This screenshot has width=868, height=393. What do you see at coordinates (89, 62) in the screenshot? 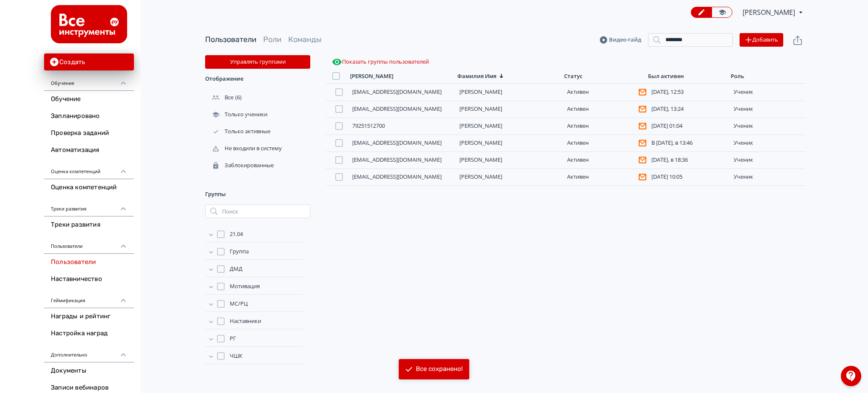
I see `button: Создать` at bounding box center [89, 62].